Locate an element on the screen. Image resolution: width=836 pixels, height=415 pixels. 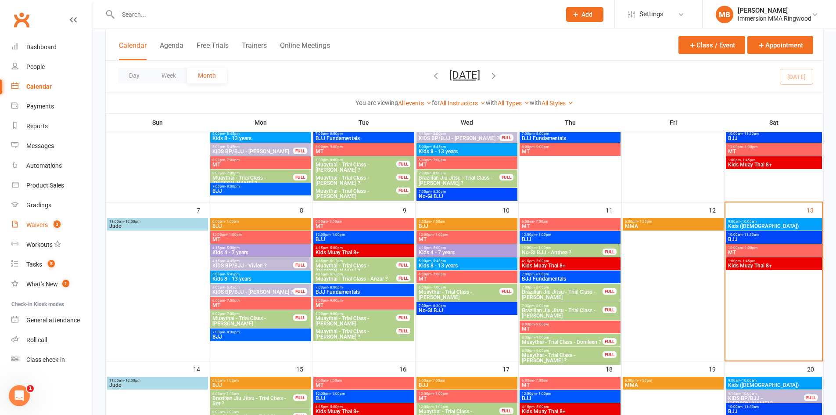
span: - 5:15pm is located at coordinates (335, 274).